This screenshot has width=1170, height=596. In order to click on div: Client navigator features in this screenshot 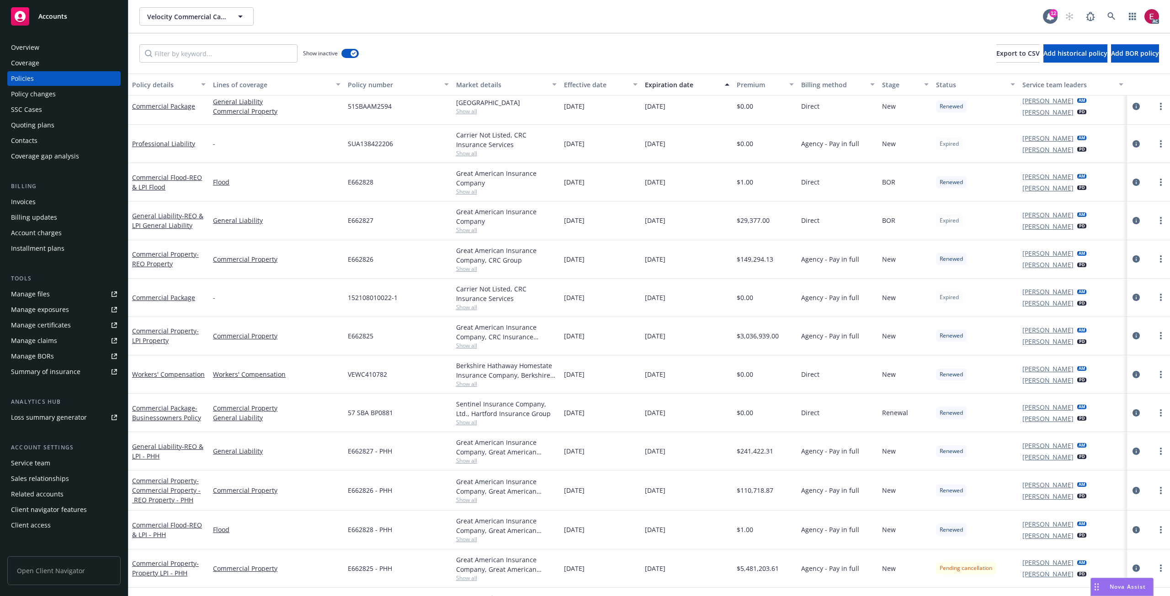, I will do `click(49, 510)`.